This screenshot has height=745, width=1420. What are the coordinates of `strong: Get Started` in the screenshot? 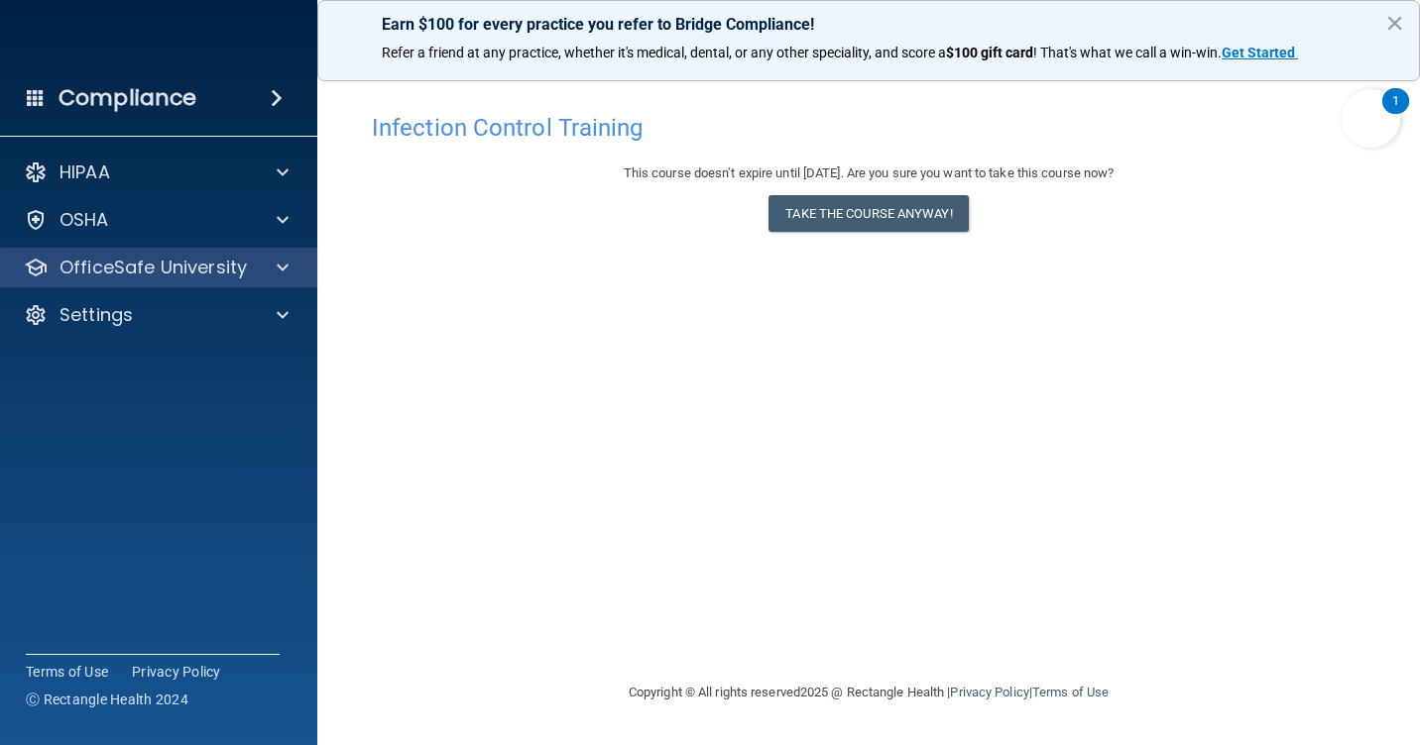 It's located at (1258, 53).